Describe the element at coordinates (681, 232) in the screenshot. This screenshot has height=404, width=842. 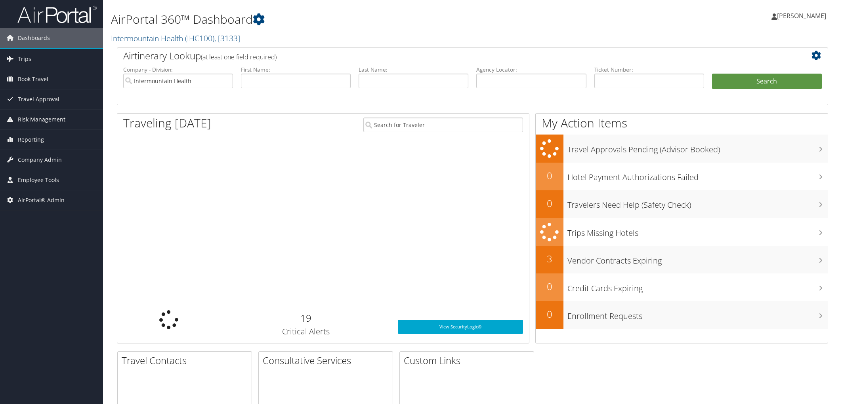
I see `a: Trips Missing Hotels` at that location.